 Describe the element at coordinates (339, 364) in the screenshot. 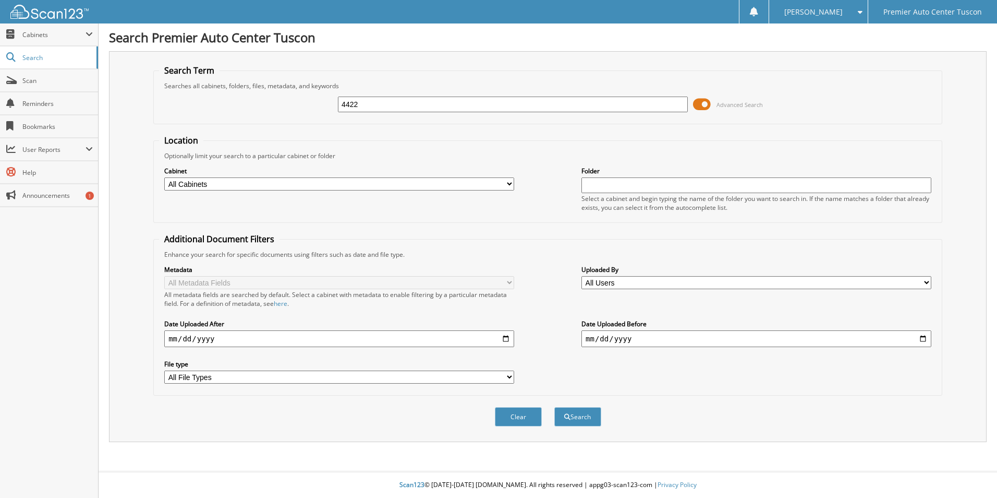

I see `label: File type` at that location.